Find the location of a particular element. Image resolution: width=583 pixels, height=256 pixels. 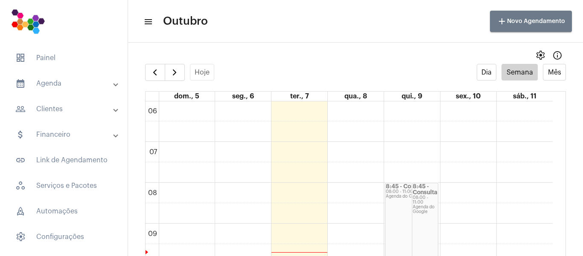

img: 7bf4c2a9-cb5a-6366-d80e-59e5d4b2024a.png is located at coordinates (28, 21).